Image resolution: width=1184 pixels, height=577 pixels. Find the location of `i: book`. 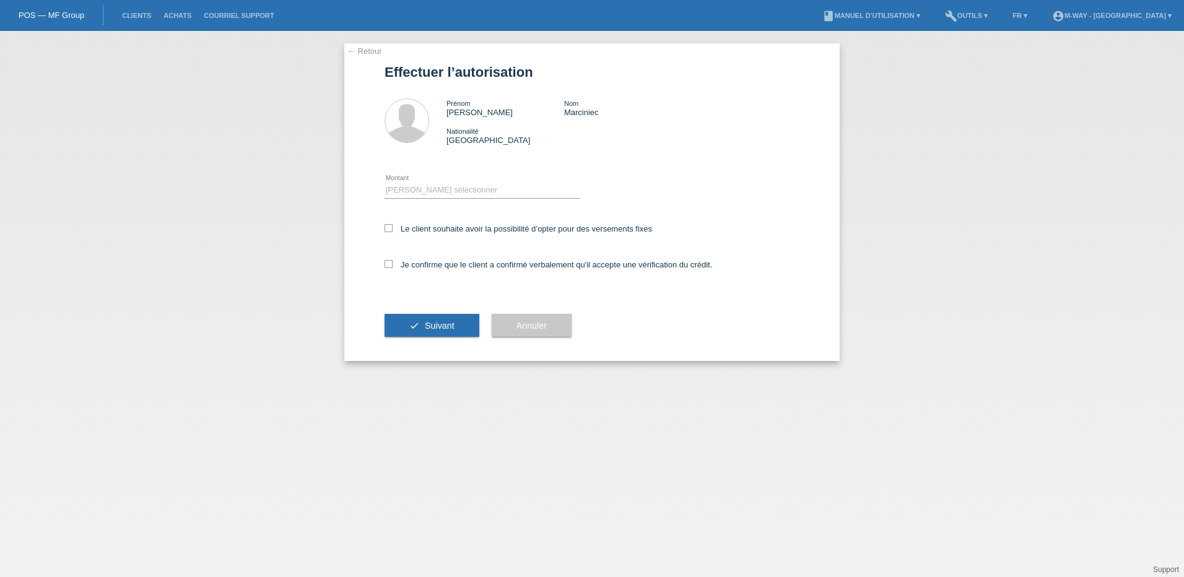

i: book is located at coordinates (829, 16).